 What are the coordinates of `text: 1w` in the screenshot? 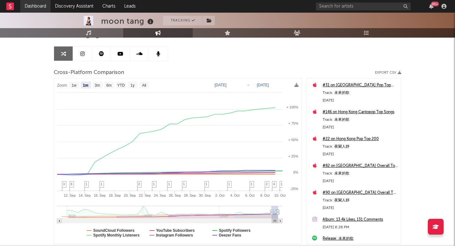 It's located at (74, 85).